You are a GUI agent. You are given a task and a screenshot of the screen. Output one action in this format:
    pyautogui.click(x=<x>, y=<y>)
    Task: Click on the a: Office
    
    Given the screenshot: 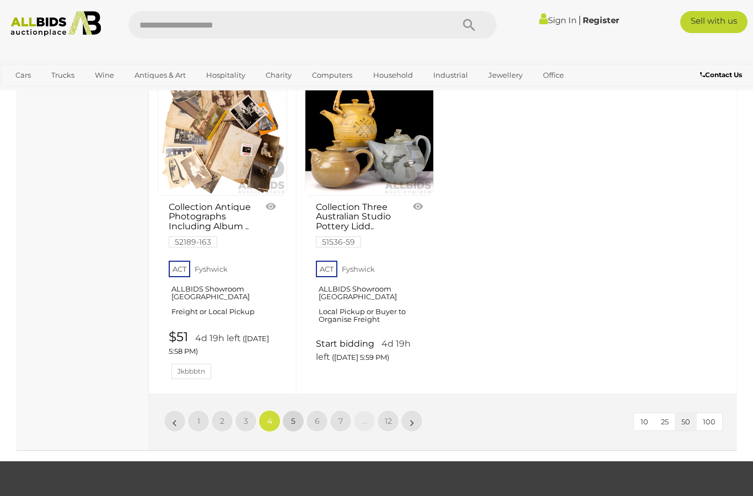 What is the action you would take?
    pyautogui.click(x=553, y=75)
    